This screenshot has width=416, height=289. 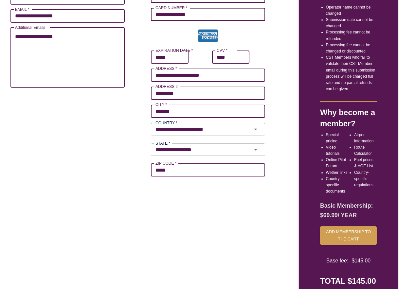 What do you see at coordinates (222, 50) in the screenshot?
I see `label: CVV *` at bounding box center [222, 50].